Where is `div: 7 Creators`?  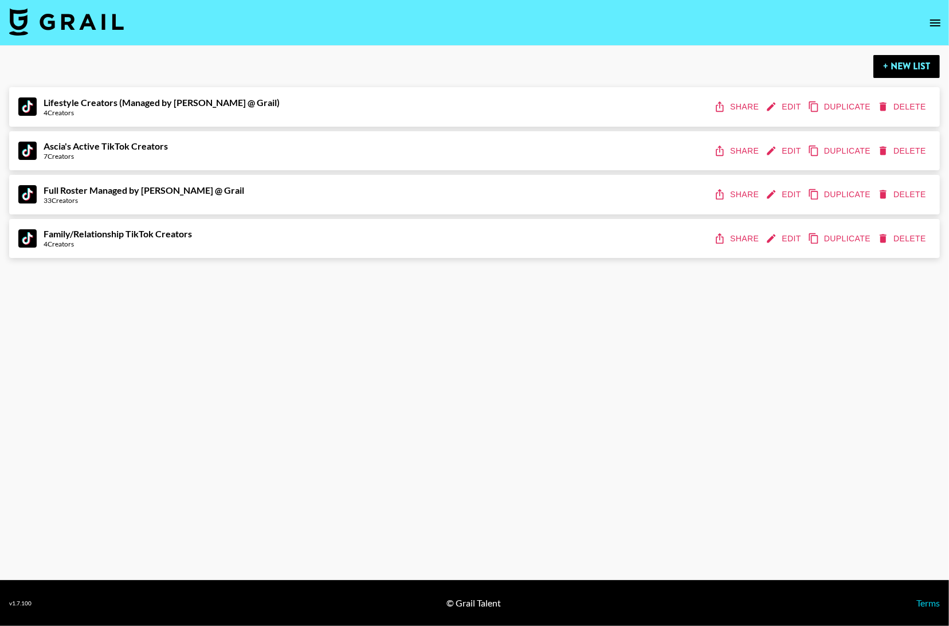 div: 7 Creators is located at coordinates (105, 156).